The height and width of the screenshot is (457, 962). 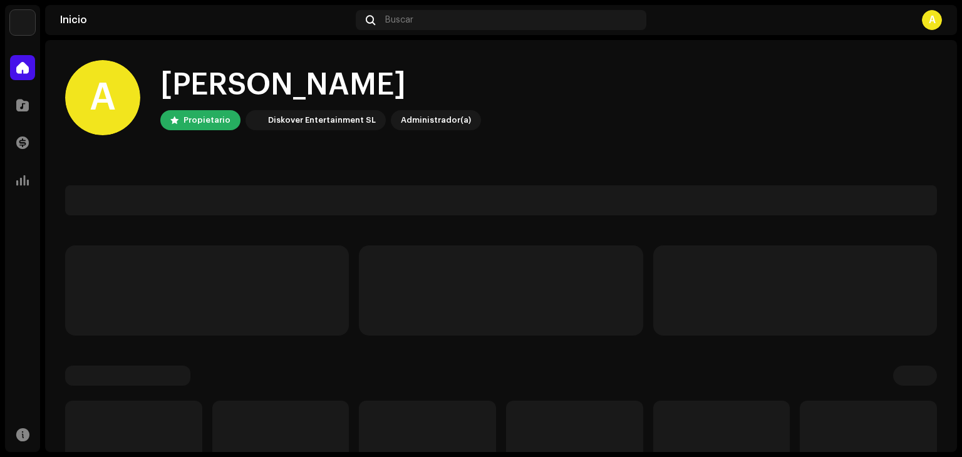 What do you see at coordinates (207, 120) in the screenshot?
I see `div: Propietario` at bounding box center [207, 120].